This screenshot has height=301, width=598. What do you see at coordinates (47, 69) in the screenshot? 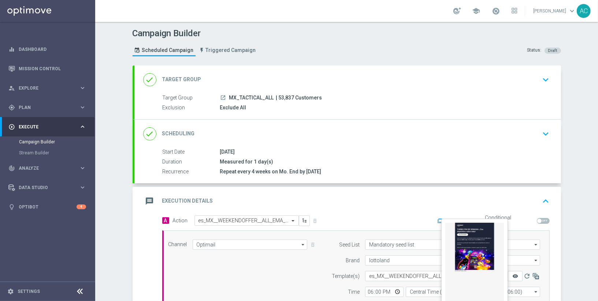
I see `button: Mission Control` at bounding box center [47, 69].